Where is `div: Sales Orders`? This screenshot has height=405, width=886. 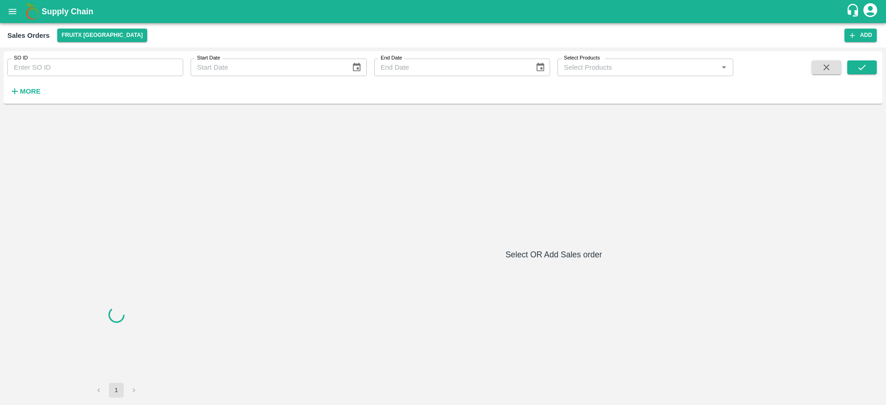
div: Sales Orders is located at coordinates (29, 36).